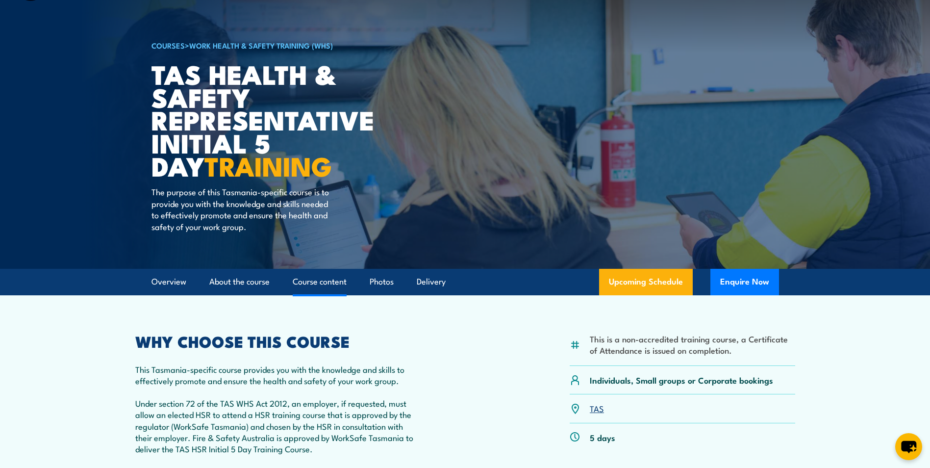 This screenshot has width=930, height=468. What do you see at coordinates (169, 281) in the screenshot?
I see `a: Overview` at bounding box center [169, 281].